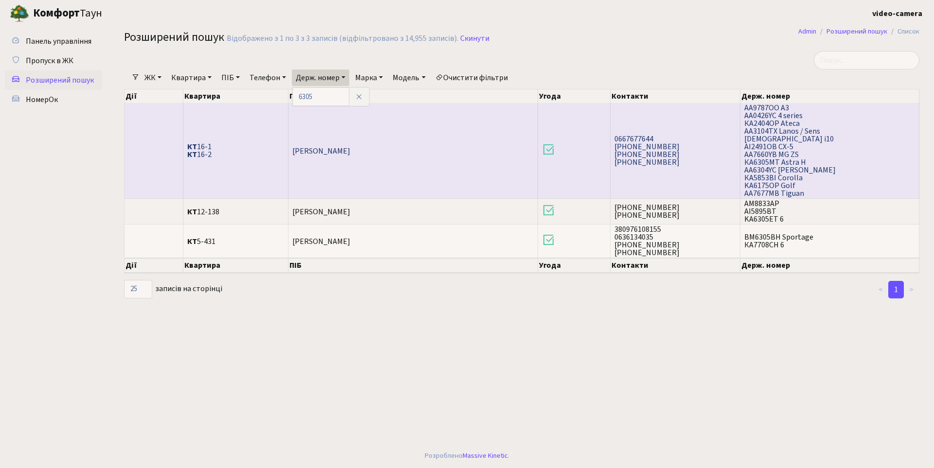 The width and height of the screenshot is (934, 468). Describe the element at coordinates (475, 38) in the screenshot. I see `a: Скинути` at that location.